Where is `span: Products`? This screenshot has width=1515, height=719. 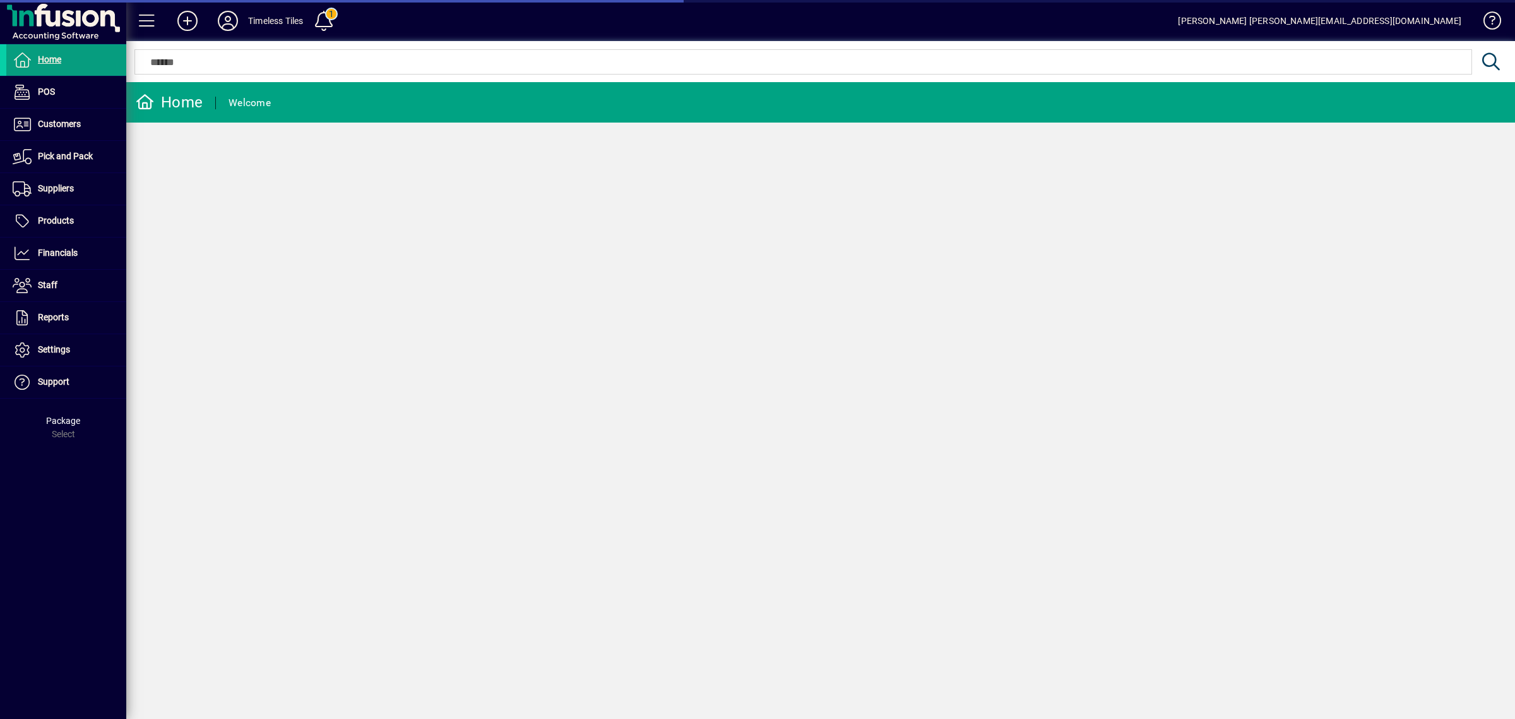
span: Products is located at coordinates (56, 220).